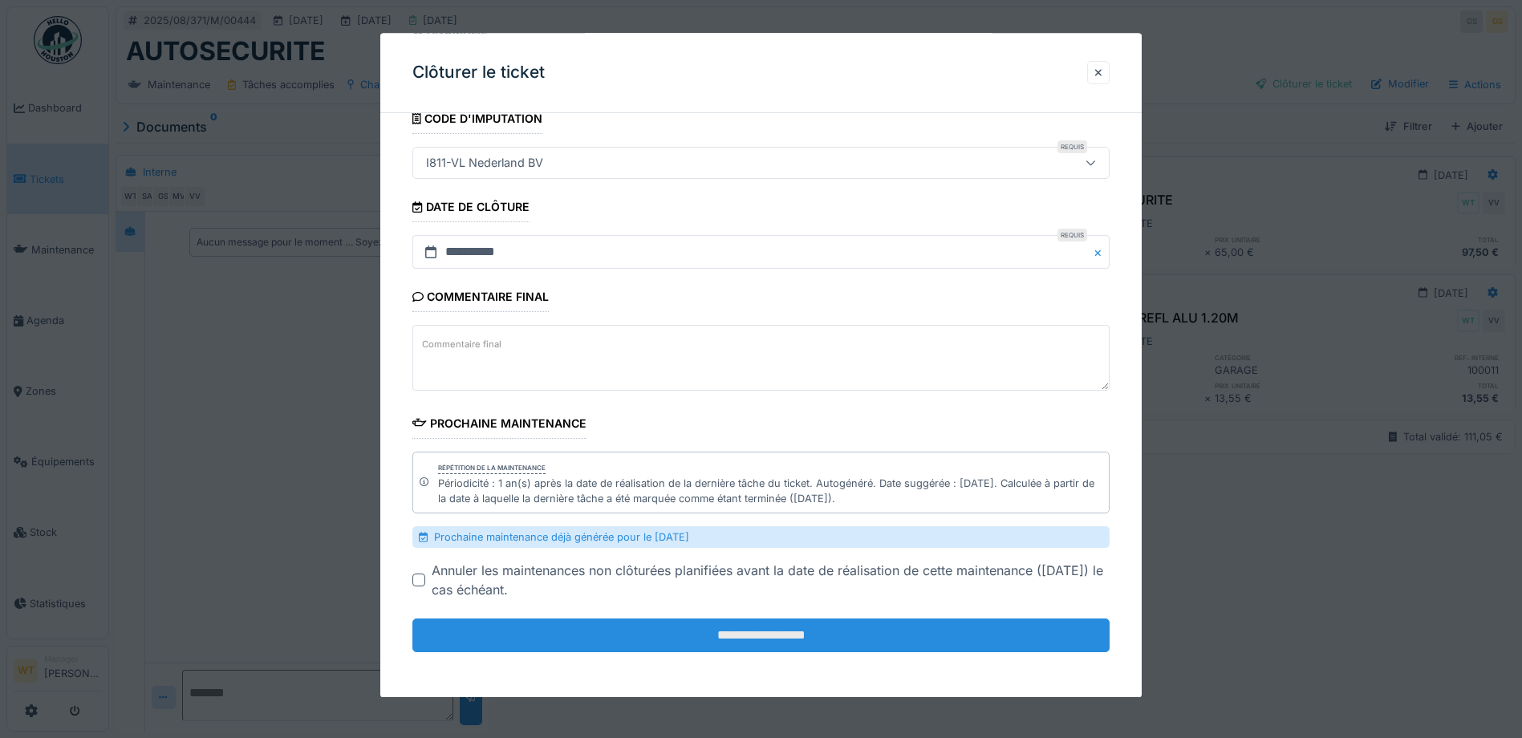 This screenshot has width=1522, height=738. What do you see at coordinates (481, 299) in the screenshot?
I see `div: Commentaire final` at bounding box center [481, 299].